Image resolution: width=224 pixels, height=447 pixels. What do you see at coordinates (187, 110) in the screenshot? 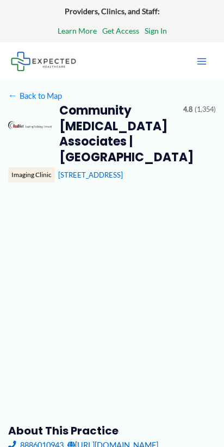
I see `span: 4.8` at bounding box center [187, 110].